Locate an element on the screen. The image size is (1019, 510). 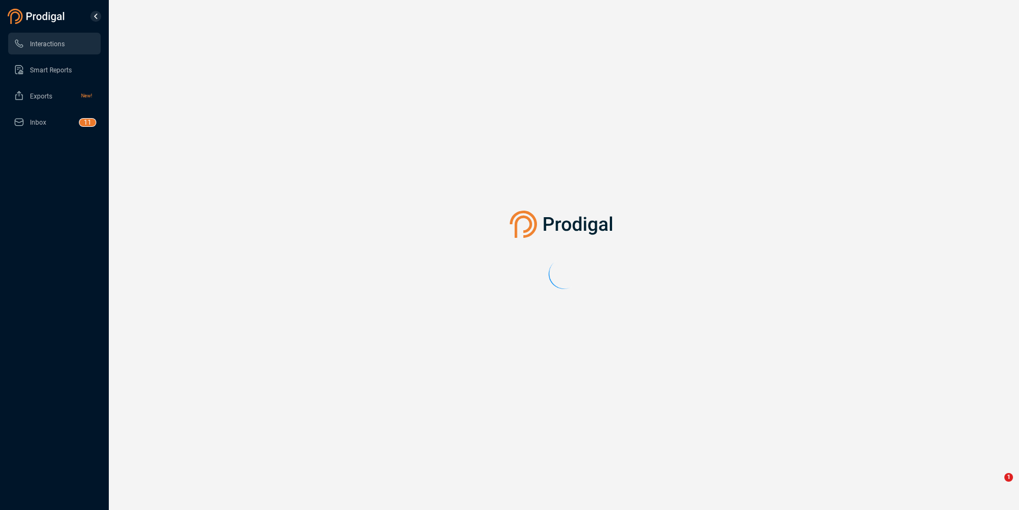
a: Inbox is located at coordinates (53, 122).